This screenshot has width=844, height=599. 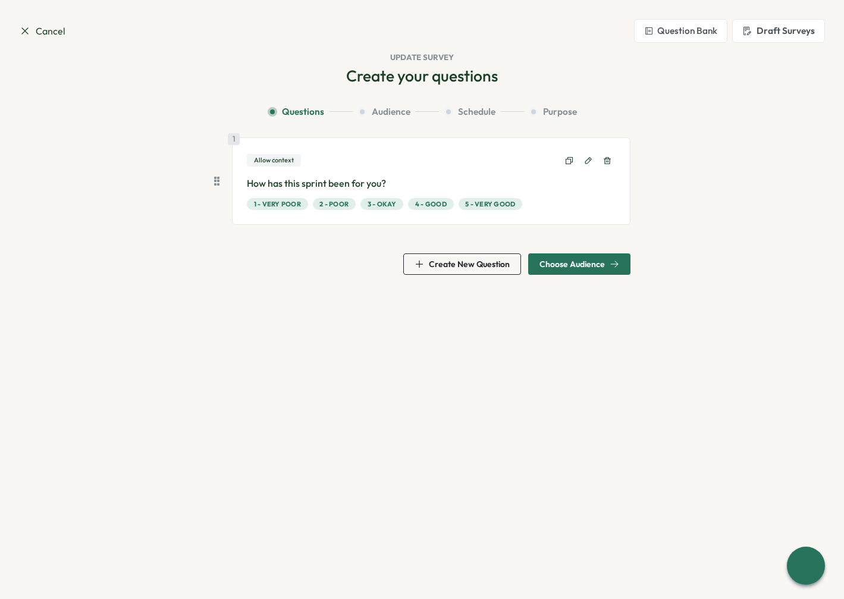 I want to click on span: Choose Audience, so click(x=572, y=264).